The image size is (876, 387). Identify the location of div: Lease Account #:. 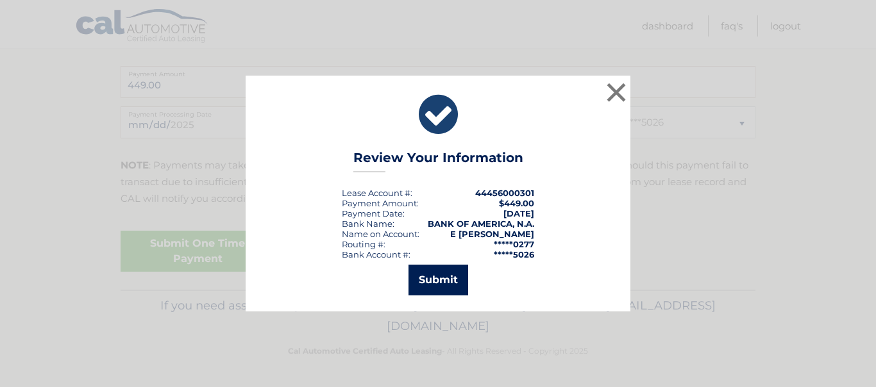
(377, 193).